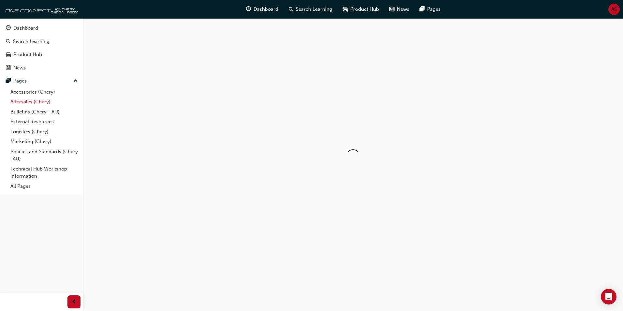  Describe the element at coordinates (41, 54) in the screenshot. I see `a: Product Hub` at that location.